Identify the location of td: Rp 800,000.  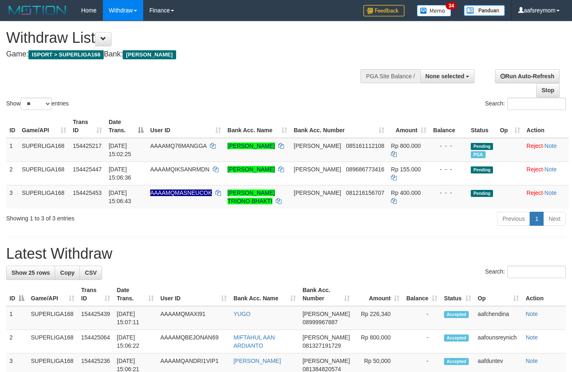
(378, 341).